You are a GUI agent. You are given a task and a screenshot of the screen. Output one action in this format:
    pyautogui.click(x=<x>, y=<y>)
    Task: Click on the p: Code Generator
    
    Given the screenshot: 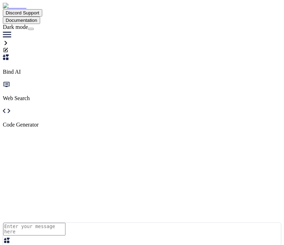 What is the action you would take?
    pyautogui.click(x=142, y=125)
    